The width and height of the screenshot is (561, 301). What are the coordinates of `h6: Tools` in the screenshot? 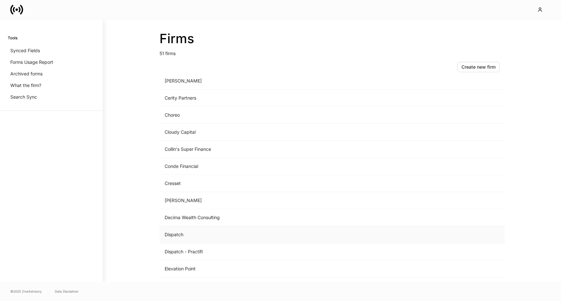 It's located at (13, 38).